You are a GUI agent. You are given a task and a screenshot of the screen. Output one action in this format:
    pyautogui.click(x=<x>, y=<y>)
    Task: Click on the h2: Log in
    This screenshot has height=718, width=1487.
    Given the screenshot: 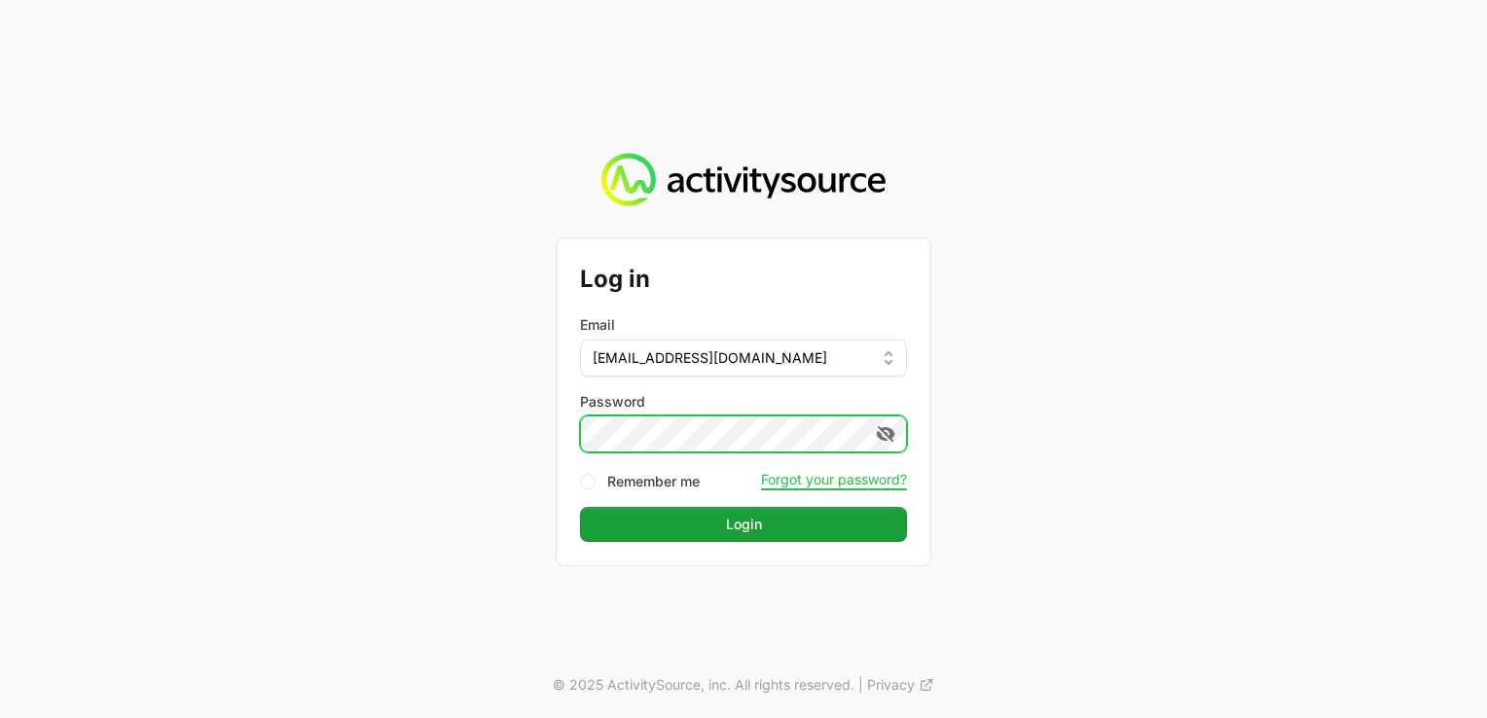 What is the action you would take?
    pyautogui.click(x=744, y=279)
    